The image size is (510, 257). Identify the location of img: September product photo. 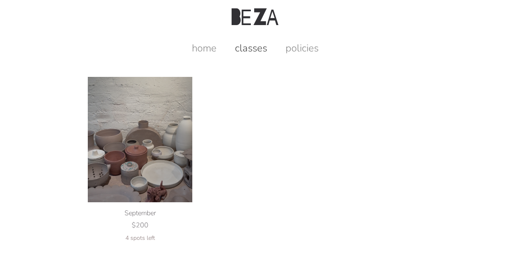
(140, 140).